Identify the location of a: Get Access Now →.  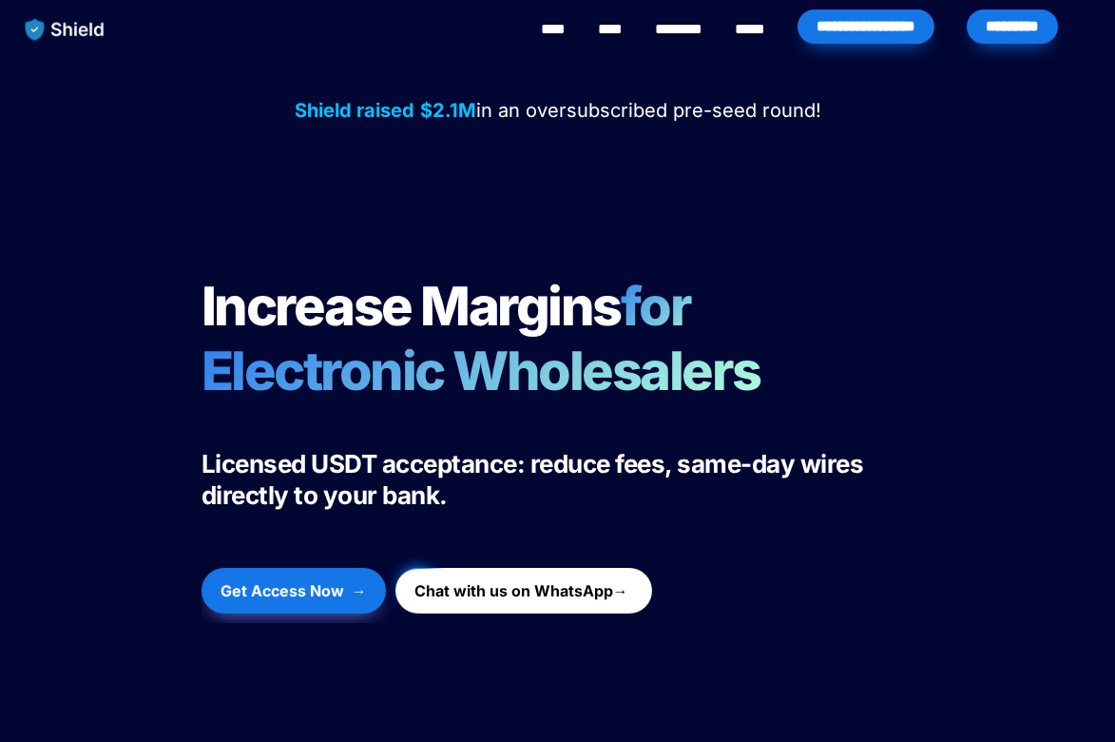
(294, 590).